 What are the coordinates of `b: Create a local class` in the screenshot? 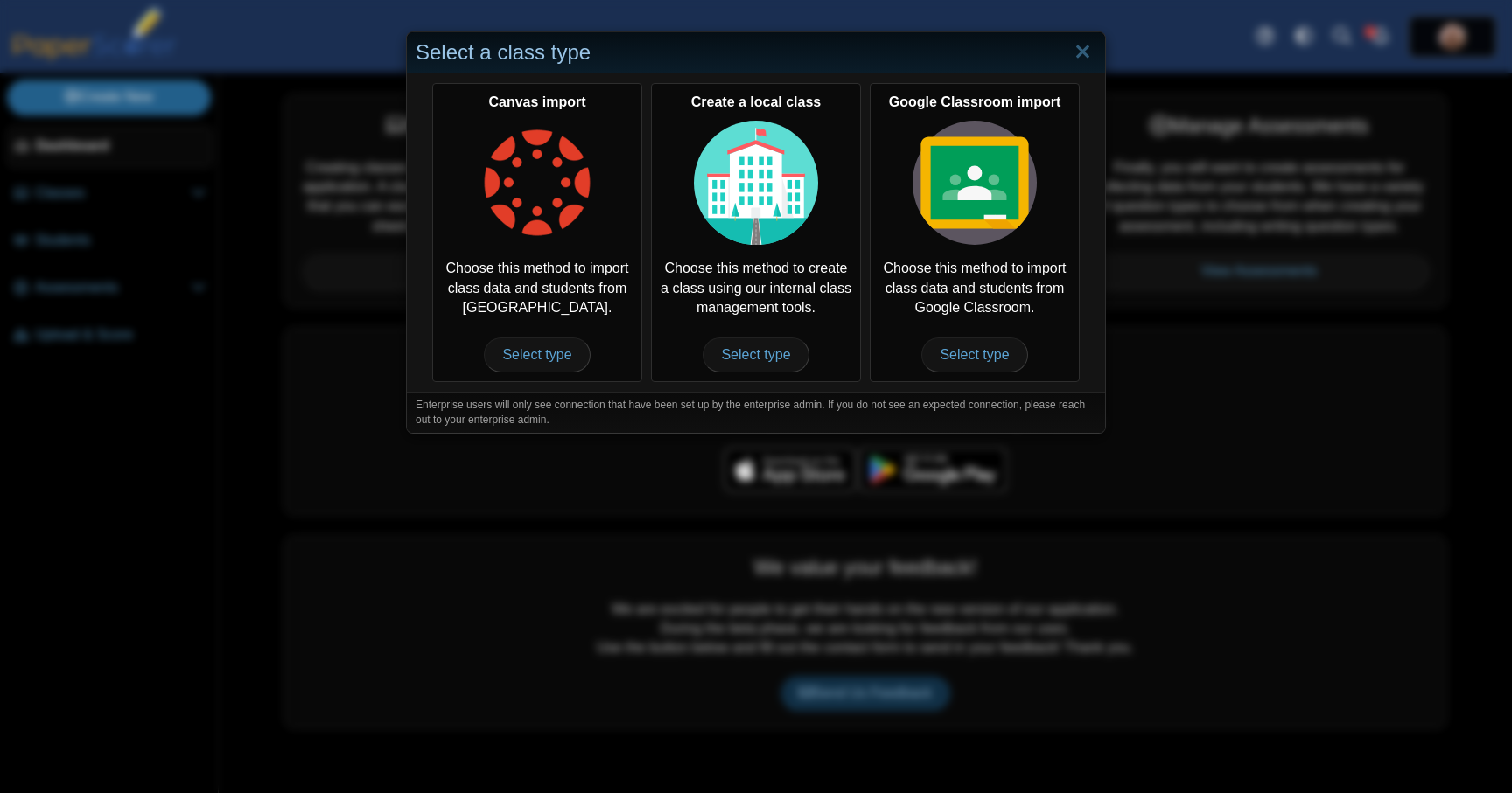 It's located at (756, 102).